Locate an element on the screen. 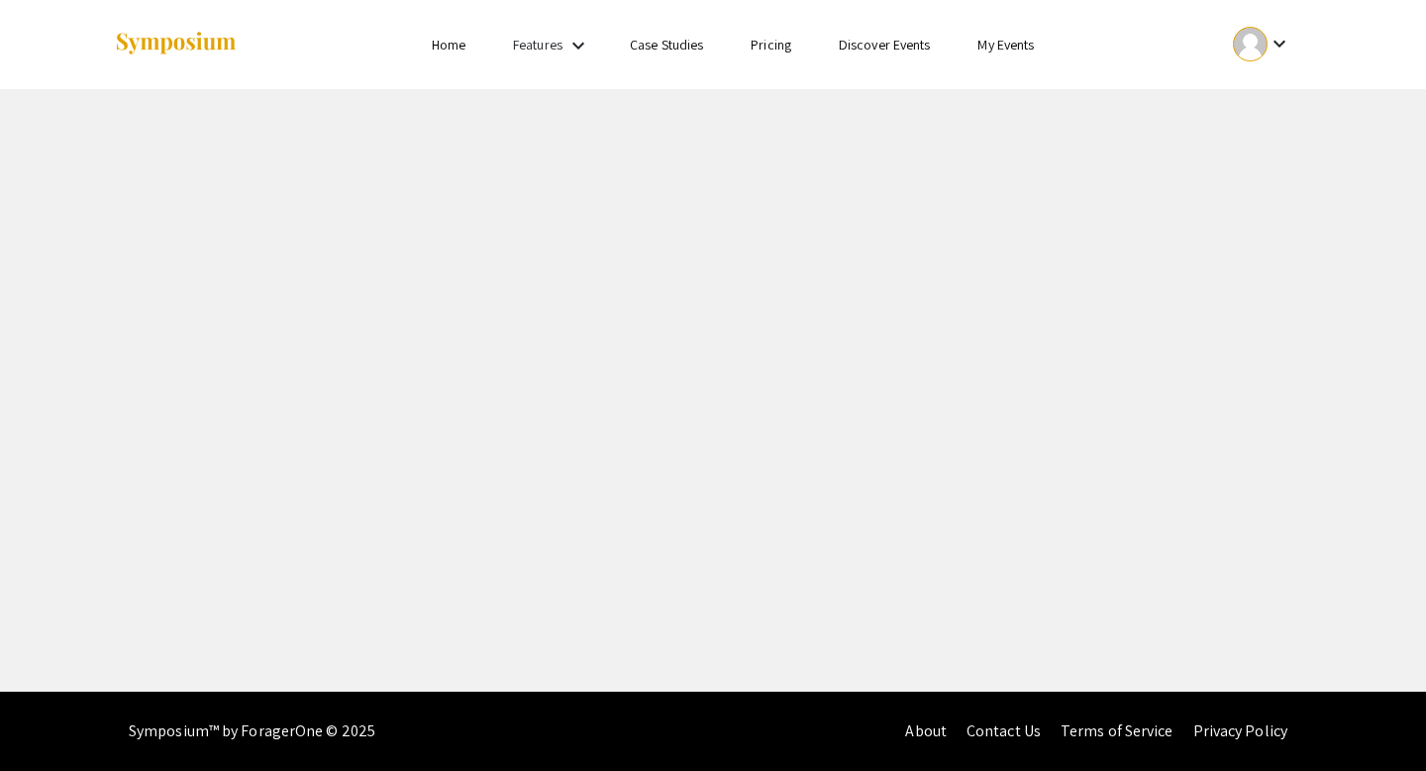 The height and width of the screenshot is (771, 1426). a: Discover Events is located at coordinates (884, 45).